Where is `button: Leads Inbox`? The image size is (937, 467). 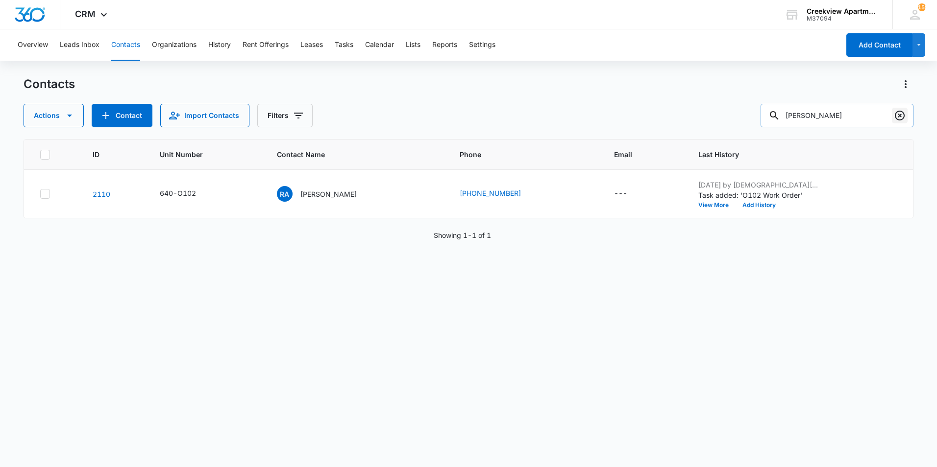
button: Leads Inbox is located at coordinates (79, 45).